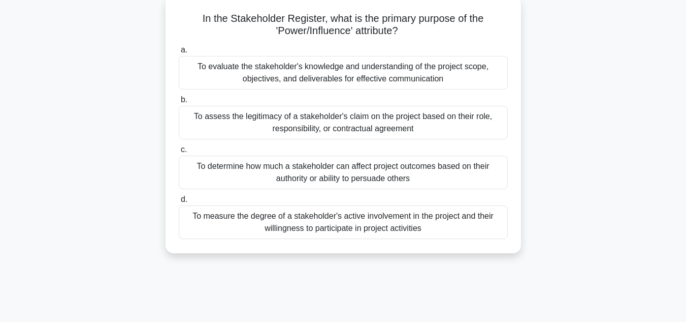  Describe the element at coordinates (343, 222) in the screenshot. I see `div: To measure the degree of a stakeholder's active involvement in the project and their willingness ...` at that location.